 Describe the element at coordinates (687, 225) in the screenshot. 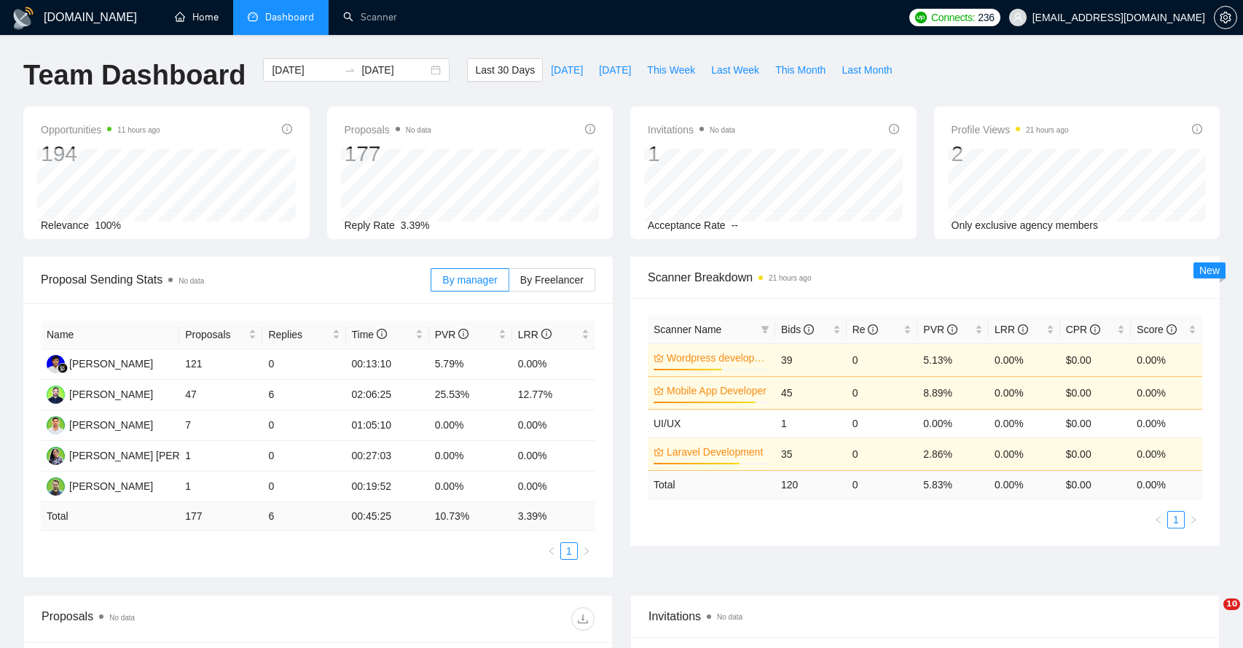

I see `span: Acceptance Rate` at that location.